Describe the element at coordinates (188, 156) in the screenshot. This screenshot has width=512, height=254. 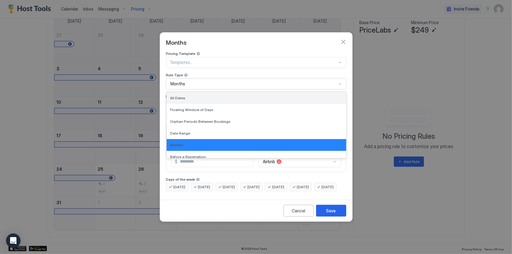
I see `span: Before a Reservation` at that location.